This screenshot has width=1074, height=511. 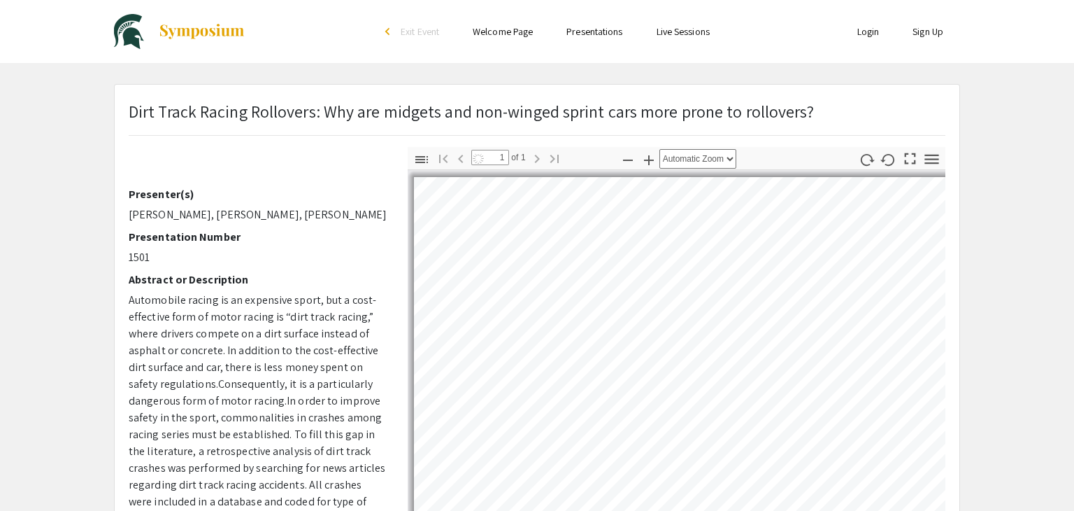 What do you see at coordinates (649, 159) in the screenshot?
I see `button: Zoom In` at bounding box center [649, 159].